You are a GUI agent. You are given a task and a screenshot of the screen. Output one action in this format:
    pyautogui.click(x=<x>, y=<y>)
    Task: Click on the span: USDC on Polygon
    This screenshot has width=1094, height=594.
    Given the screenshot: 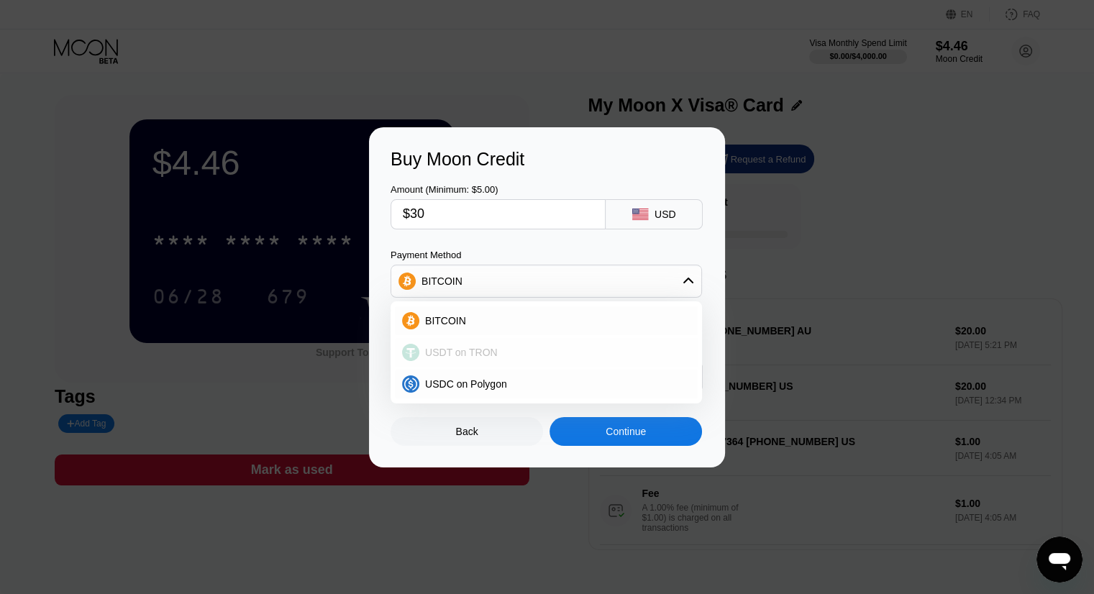 What is the action you would take?
    pyautogui.click(x=466, y=384)
    